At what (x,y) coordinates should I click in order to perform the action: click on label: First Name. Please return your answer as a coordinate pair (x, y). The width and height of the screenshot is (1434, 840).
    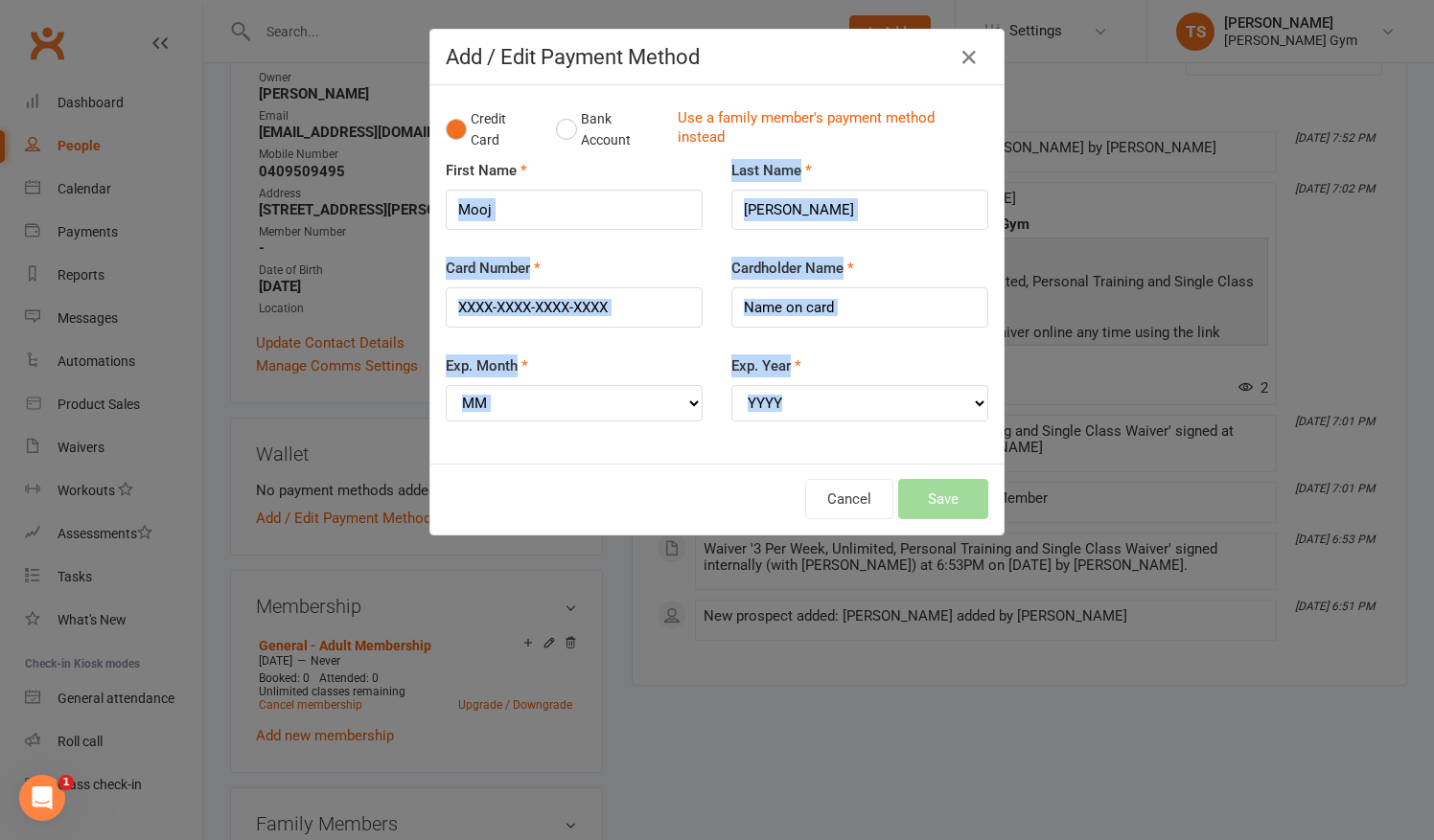
    Looking at the image, I should click on (486, 171).